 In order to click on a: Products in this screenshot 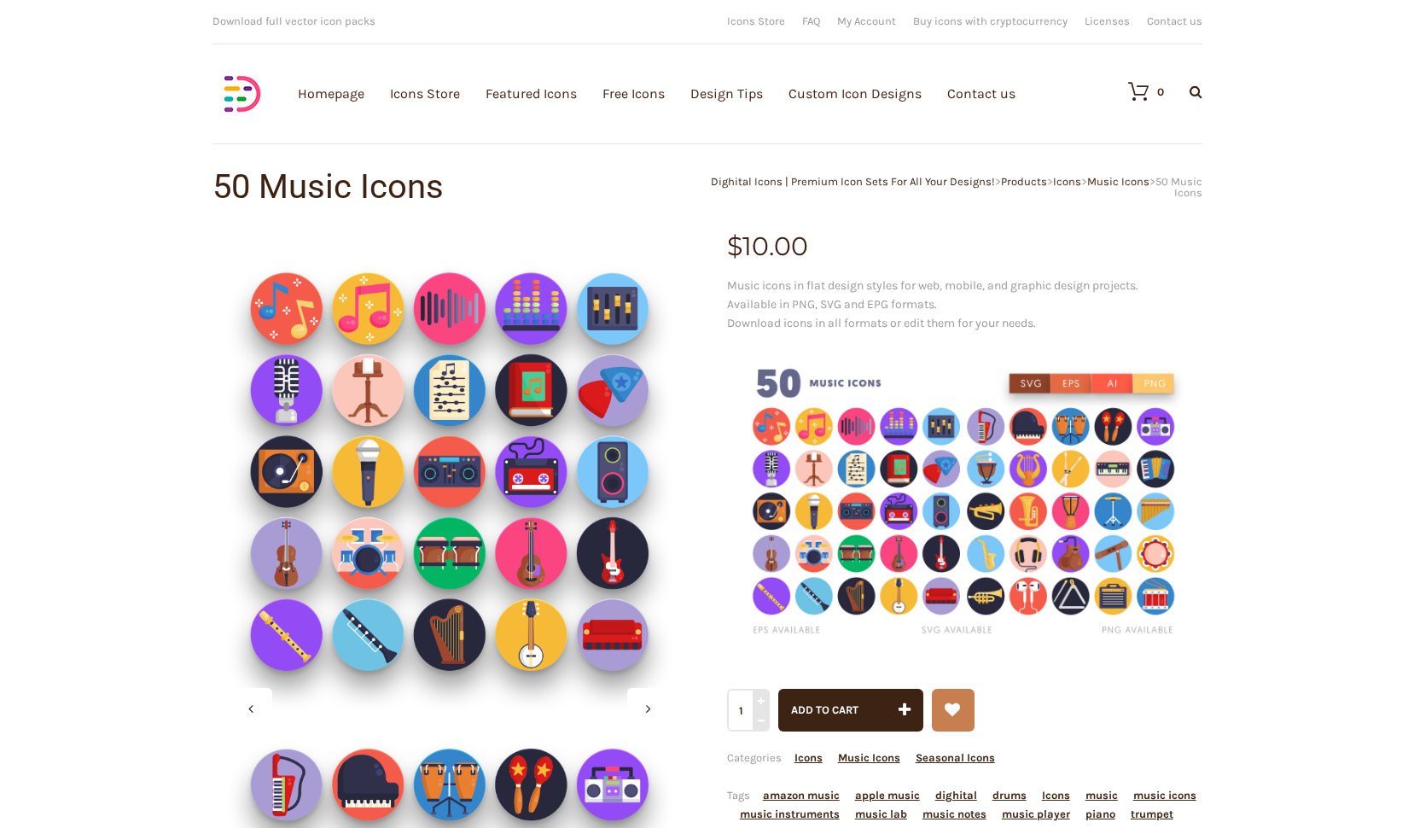, I will do `click(1024, 181)`.